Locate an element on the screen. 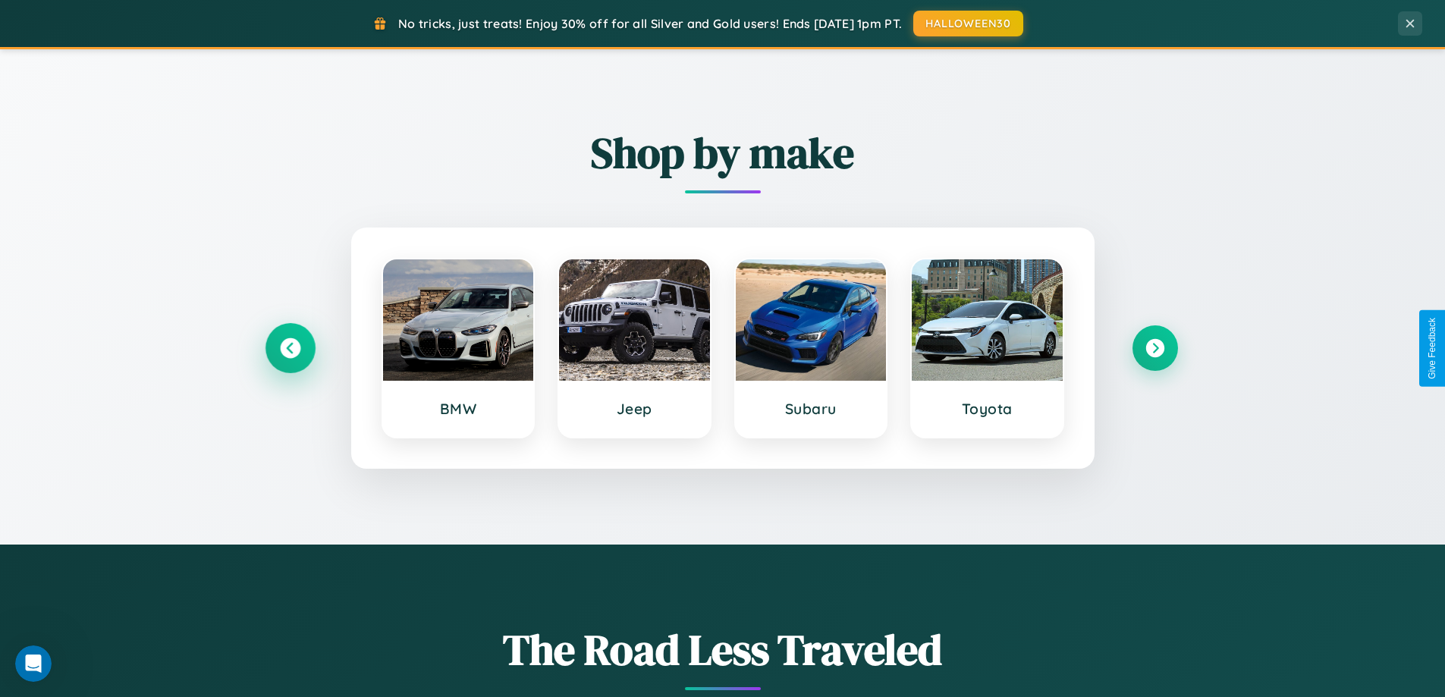  h1: The Road Less Traveled is located at coordinates (723, 649).